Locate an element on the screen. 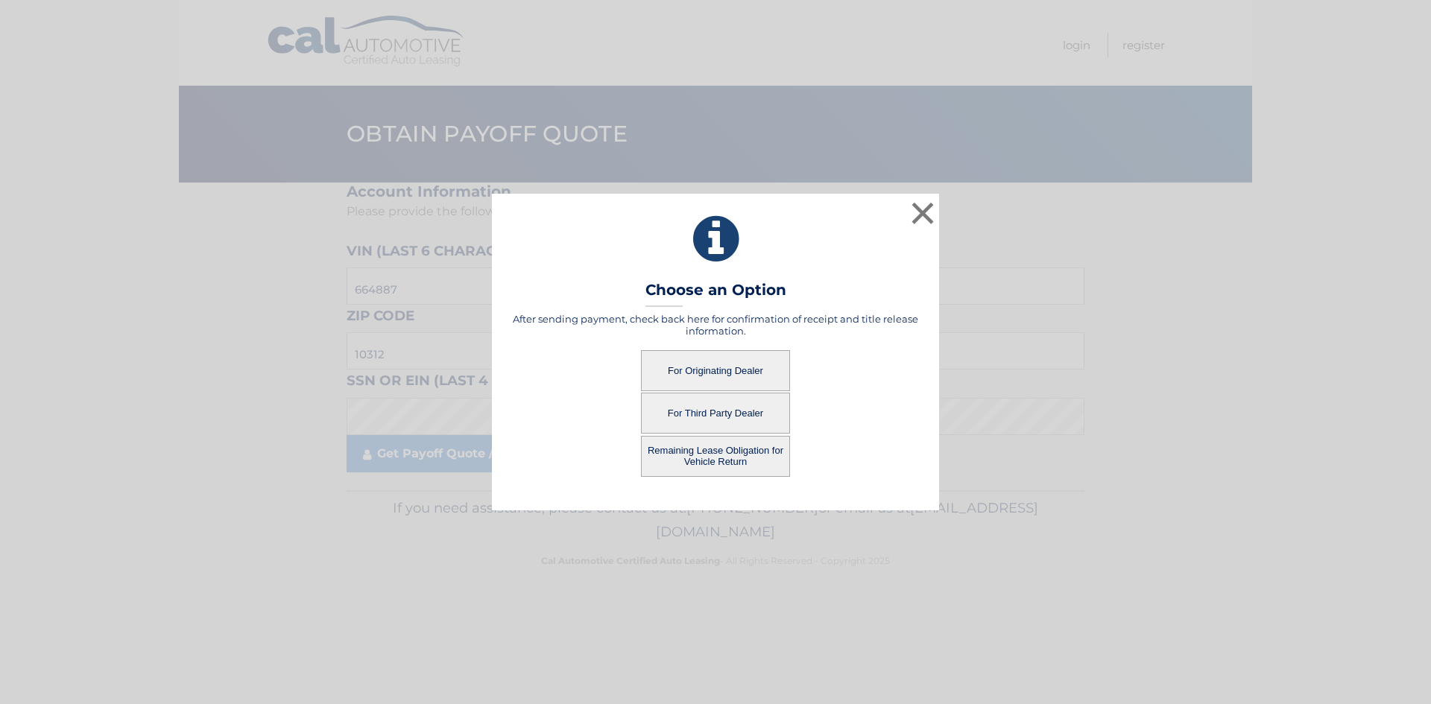 Image resolution: width=1431 pixels, height=704 pixels. h5: After sending payment, check back here for confirmation of receipt and title release information. is located at coordinates (715, 325).